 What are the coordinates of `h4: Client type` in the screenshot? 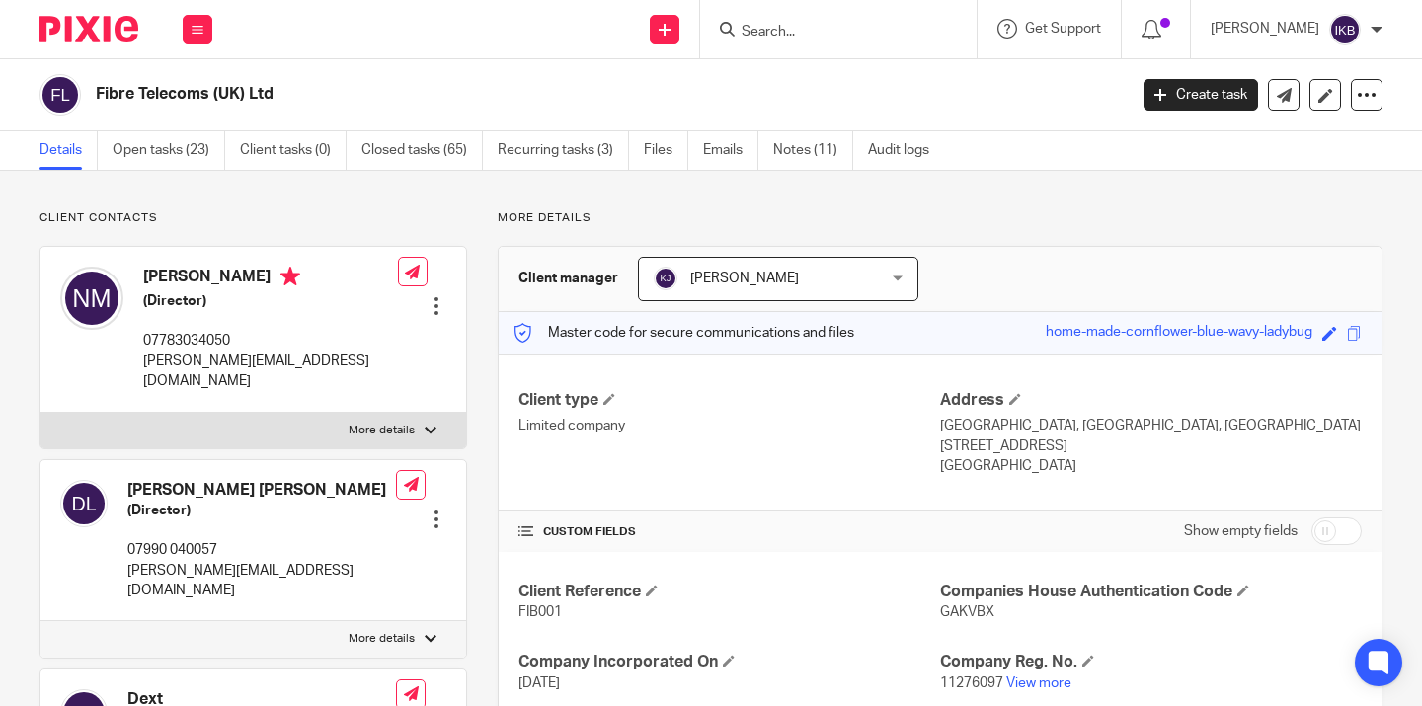 It's located at (729, 400).